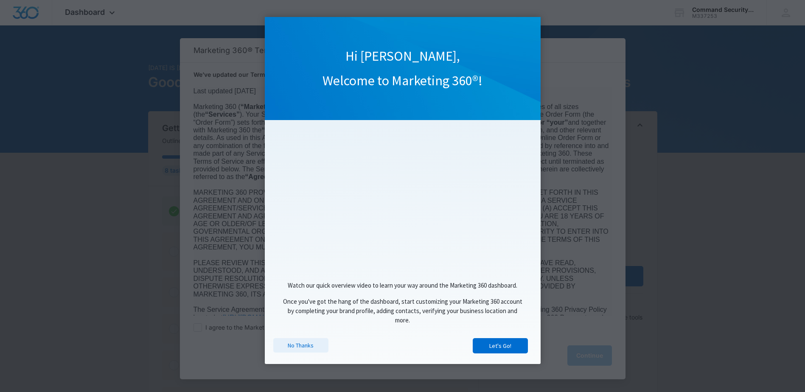 This screenshot has width=805, height=392. Describe the element at coordinates (402, 285) in the screenshot. I see `span: Watch our quick overview video to learn your way around the Marketing 360 dashboard.` at that location.